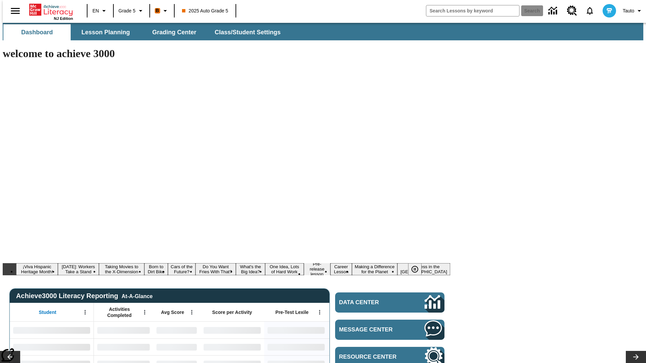 This screenshot has height=363, width=646. Describe the element at coordinates (415, 269) in the screenshot. I see `button: Pause` at that location.